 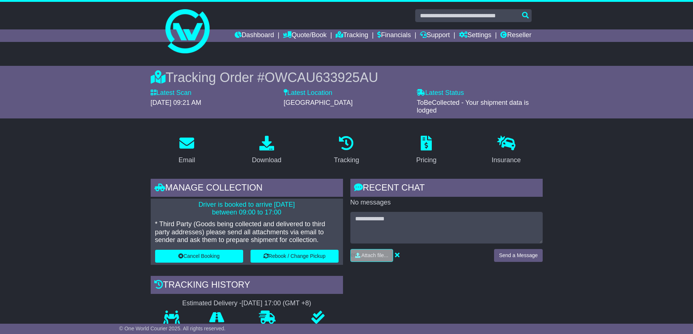 What do you see at coordinates (446, 189) in the screenshot?
I see `div: RECENT CHAT` at bounding box center [446, 189].